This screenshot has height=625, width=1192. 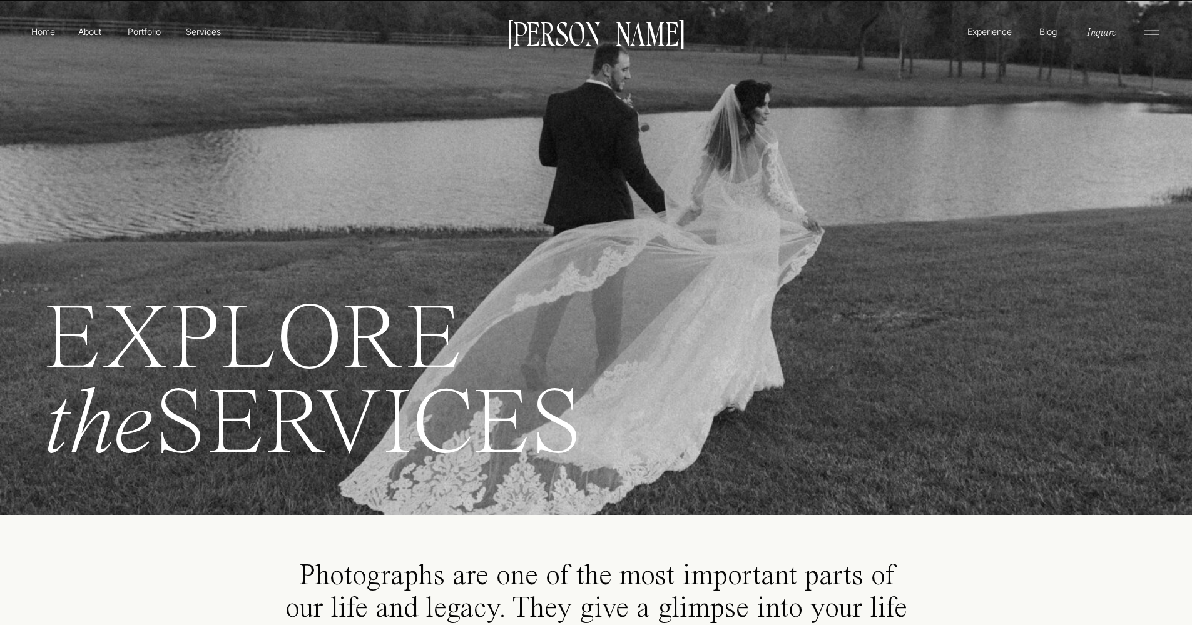 What do you see at coordinates (98, 428) in the screenshot?
I see `i: the` at bounding box center [98, 428].